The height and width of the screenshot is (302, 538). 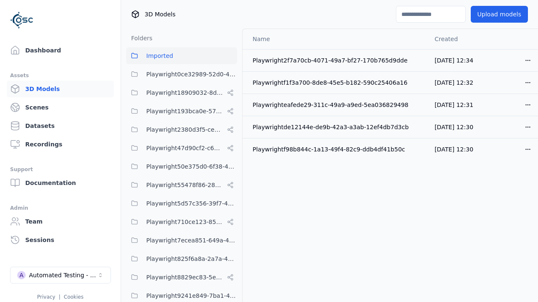 What do you see at coordinates (192, 74) in the screenshot?
I see `span: Playwright0ce32989-52d0-45cf-b5b9-59d5033d313a` at bounding box center [192, 74].